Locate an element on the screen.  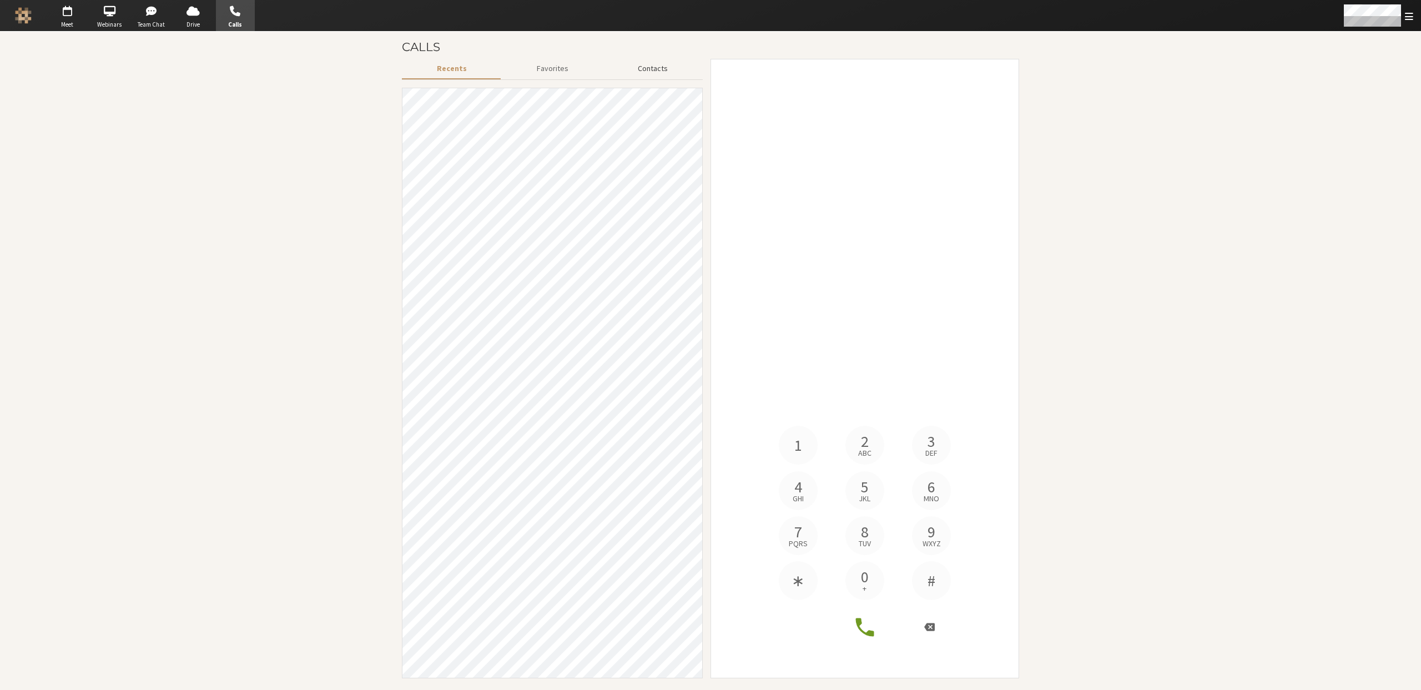
button: 7pqrs is located at coordinates (798, 536).